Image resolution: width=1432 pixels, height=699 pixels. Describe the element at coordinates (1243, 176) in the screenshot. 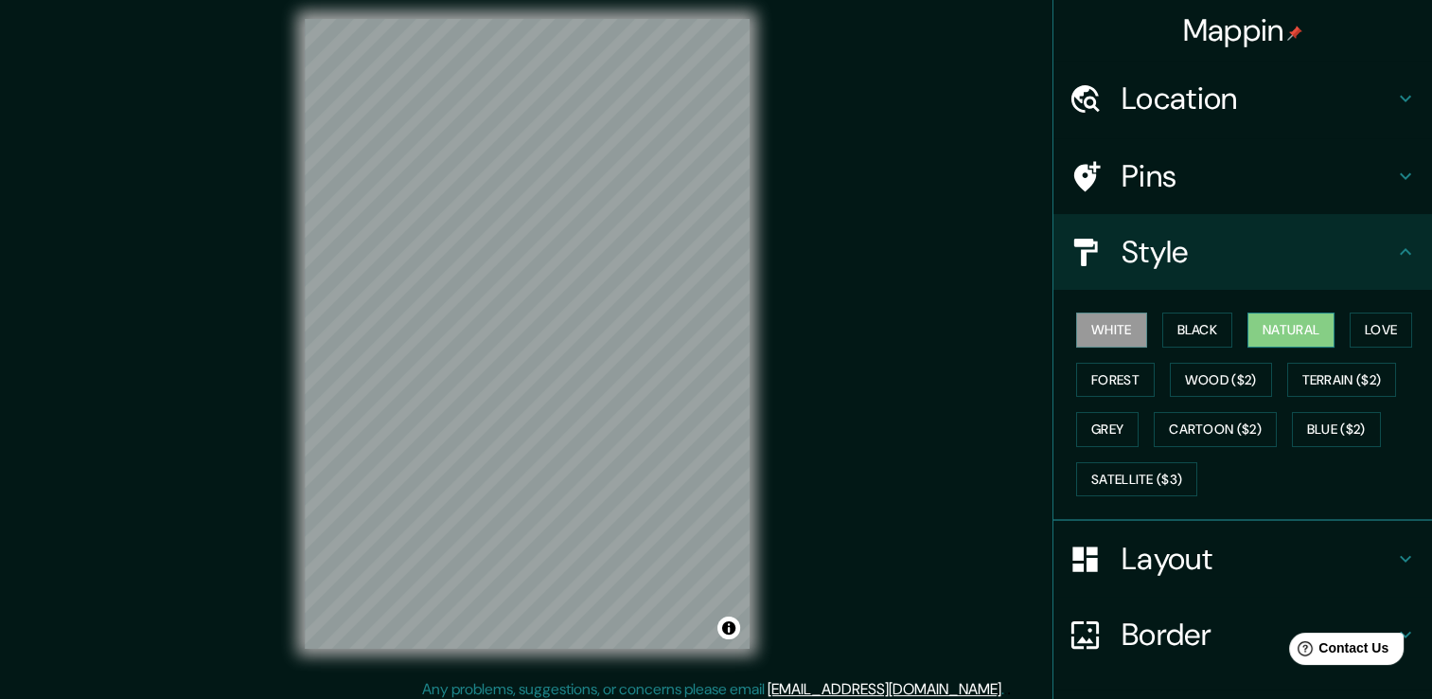

I see `div: Pins` at that location.